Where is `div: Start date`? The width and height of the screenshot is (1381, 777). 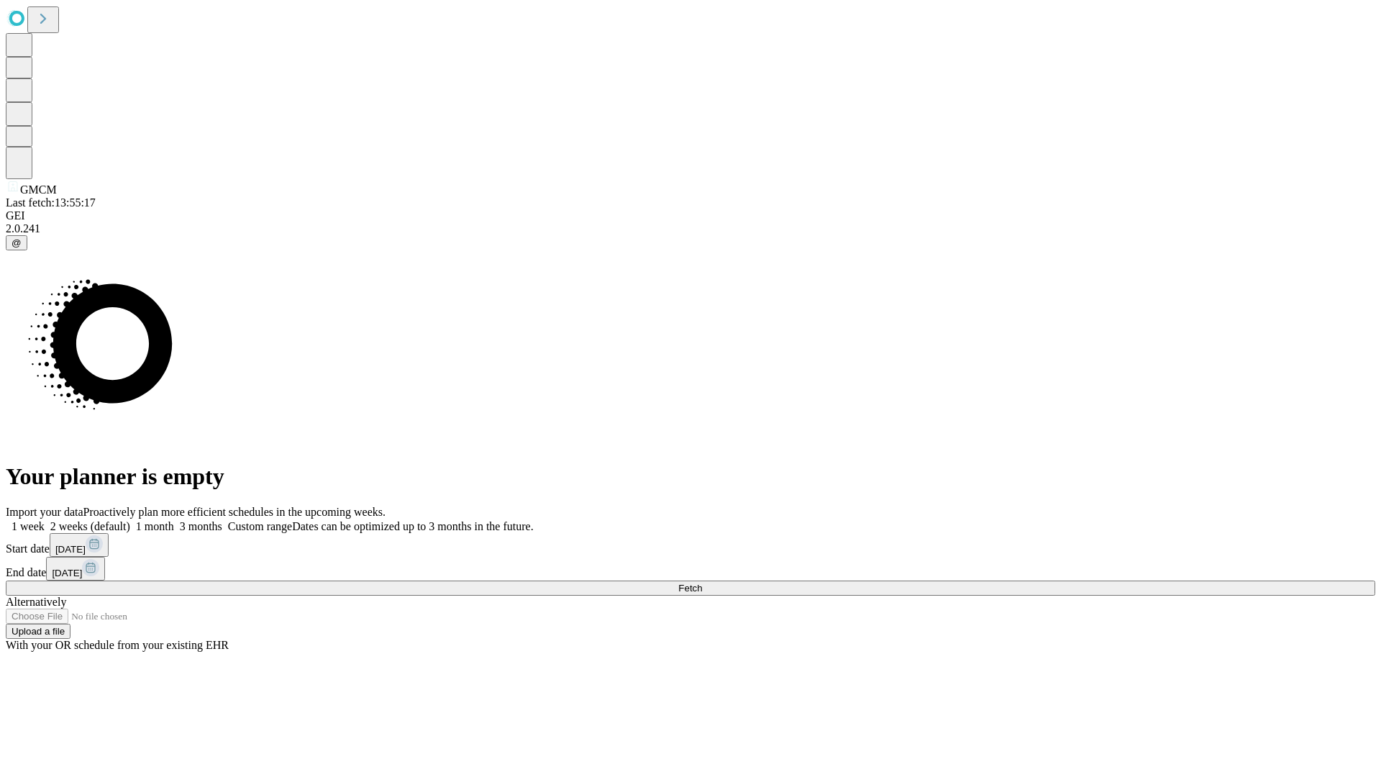
div: Start date is located at coordinates (691, 545).